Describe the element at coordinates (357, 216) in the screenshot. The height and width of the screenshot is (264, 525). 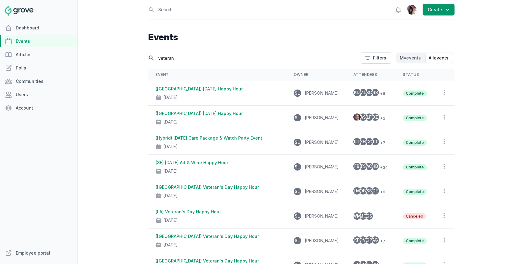
I see `span: WM` at that location.